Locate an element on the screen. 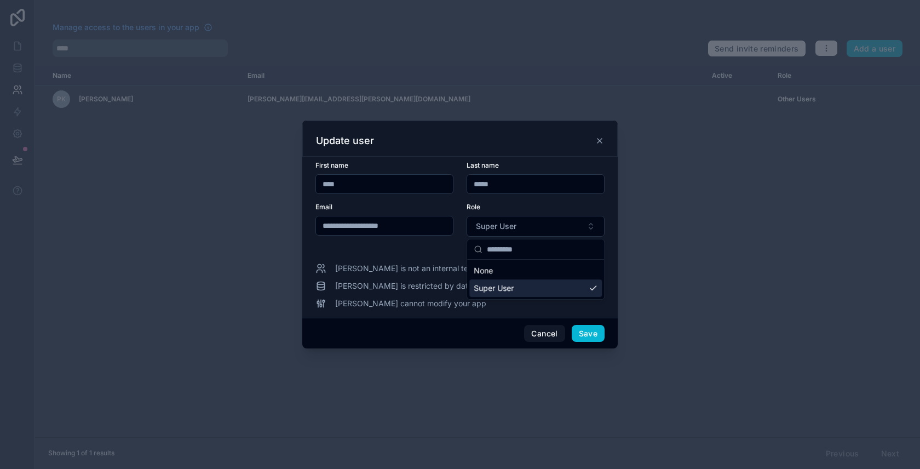 The image size is (920, 469). span: Last name is located at coordinates (483, 165).